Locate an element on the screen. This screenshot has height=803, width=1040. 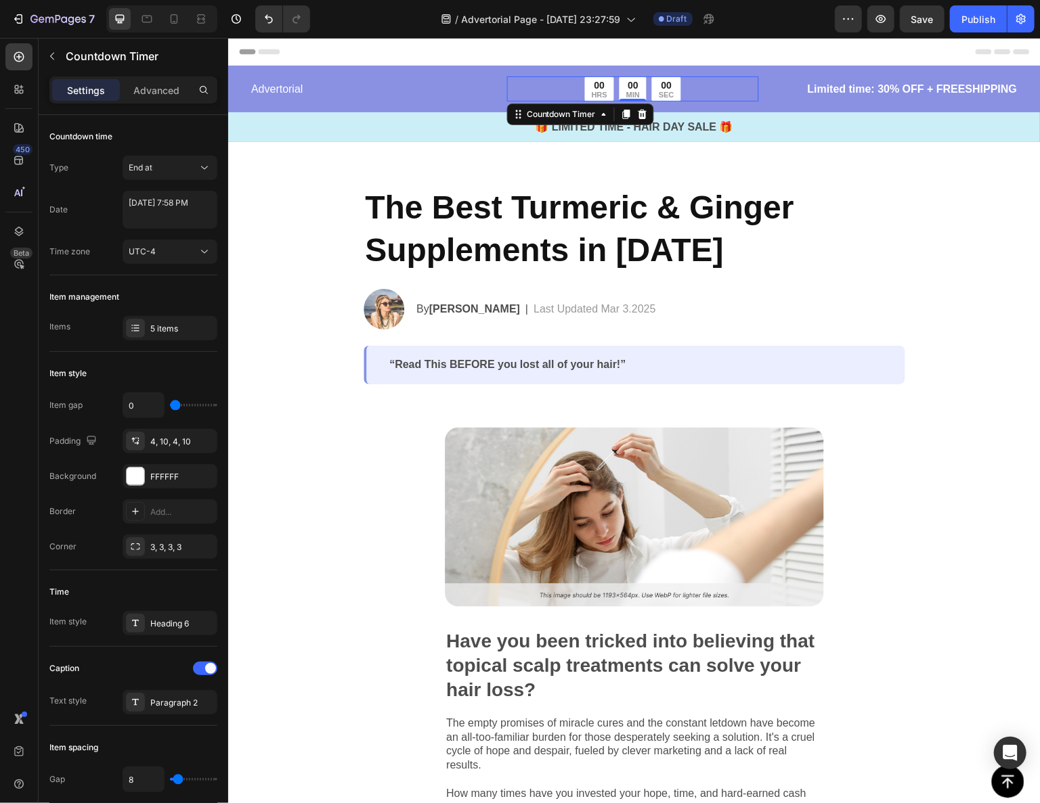
div: Item gap is located at coordinates (66, 405).